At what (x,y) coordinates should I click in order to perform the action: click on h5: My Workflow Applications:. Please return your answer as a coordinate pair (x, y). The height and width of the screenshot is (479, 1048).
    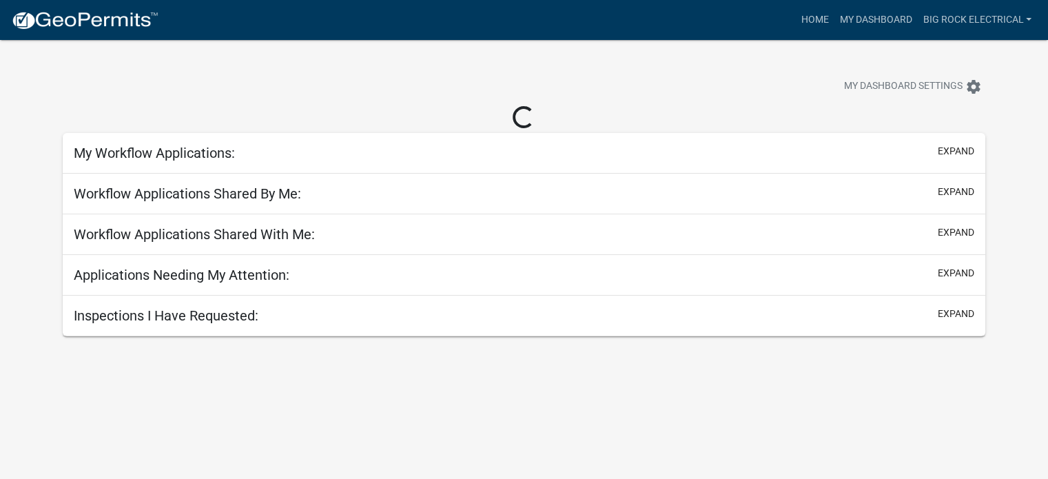
    Looking at the image, I should click on (154, 153).